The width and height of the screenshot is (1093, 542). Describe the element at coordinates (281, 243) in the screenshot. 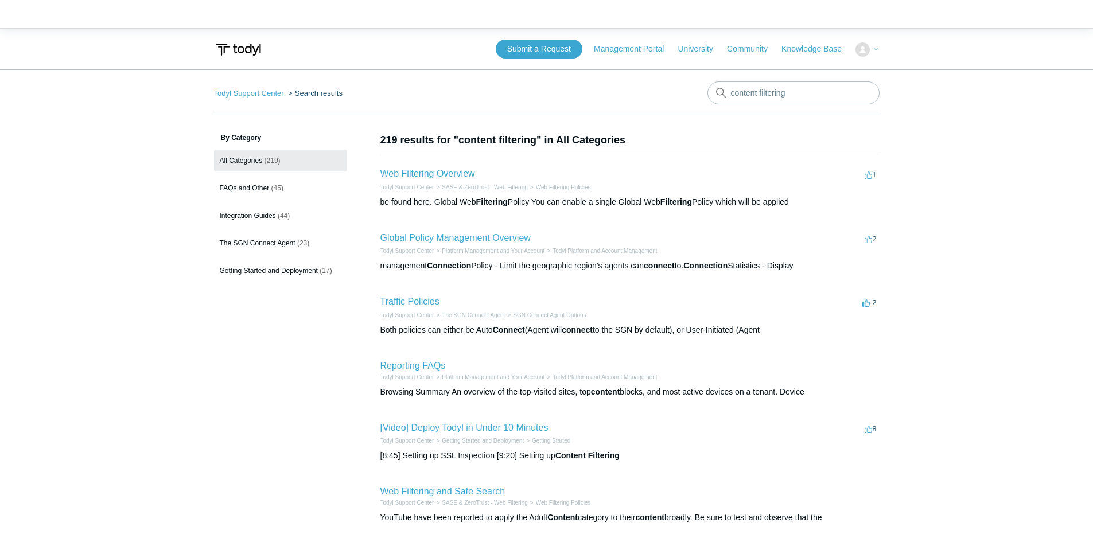

I see `a: The SGN Connect Agent (23)` at that location.